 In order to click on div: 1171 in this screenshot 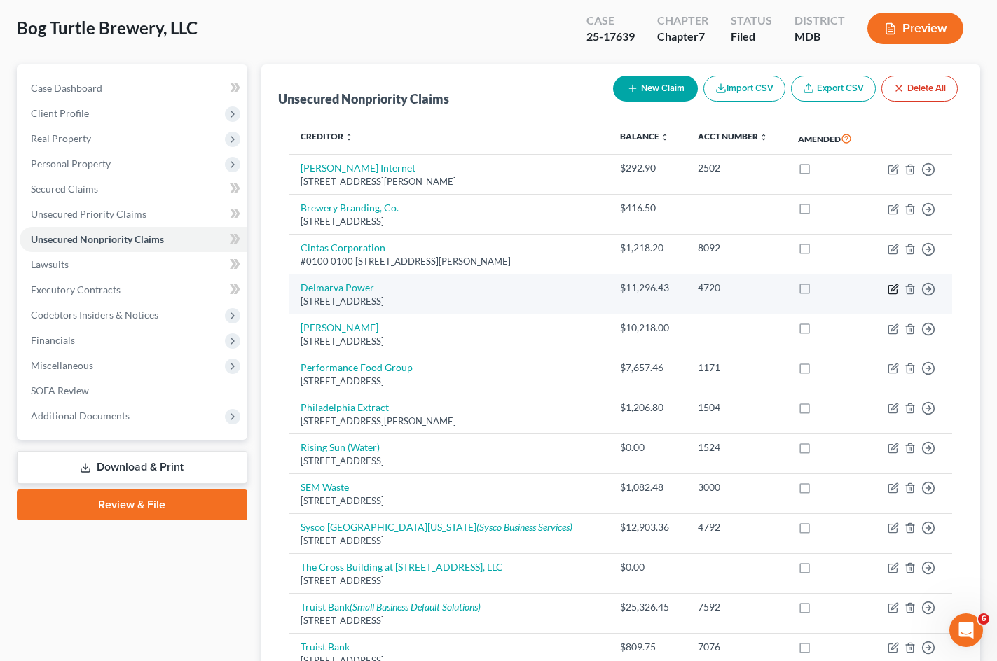, I will do `click(736, 368)`.